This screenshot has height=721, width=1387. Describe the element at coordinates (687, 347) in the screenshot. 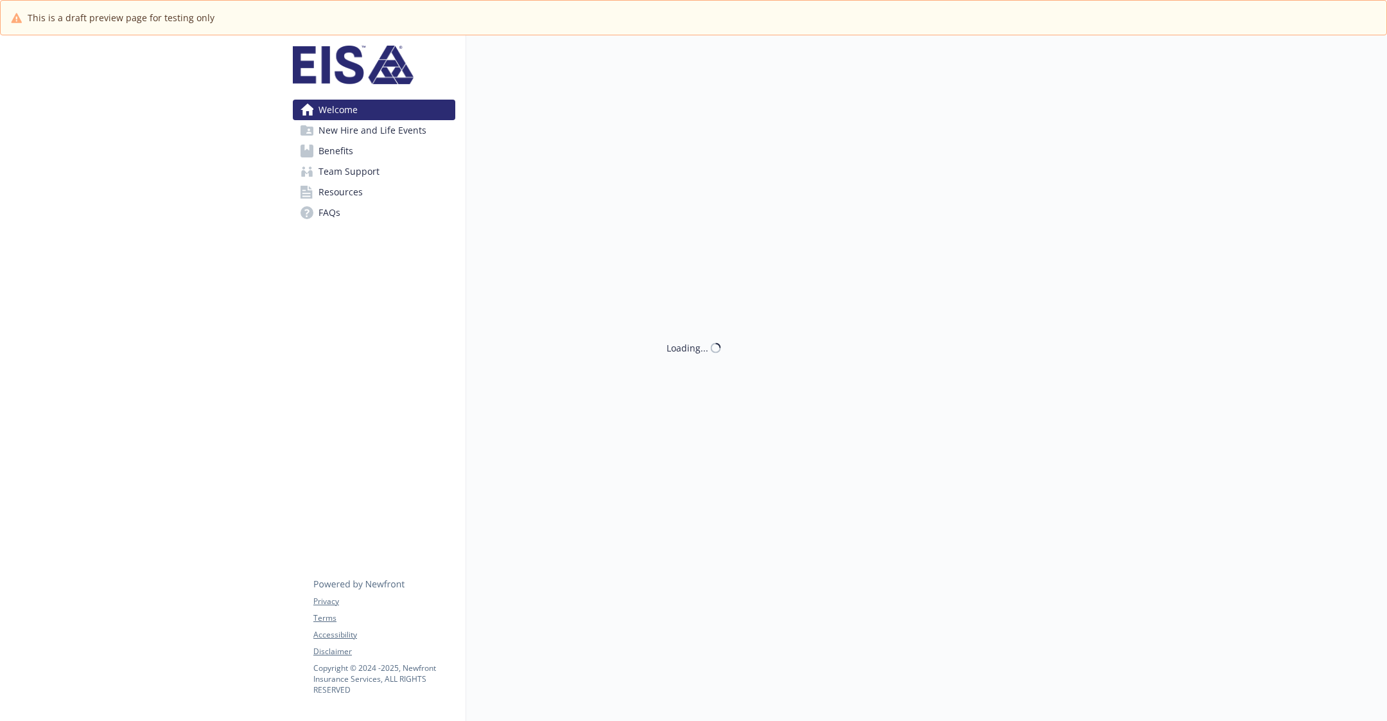

I see `div: Loading...` at that location.